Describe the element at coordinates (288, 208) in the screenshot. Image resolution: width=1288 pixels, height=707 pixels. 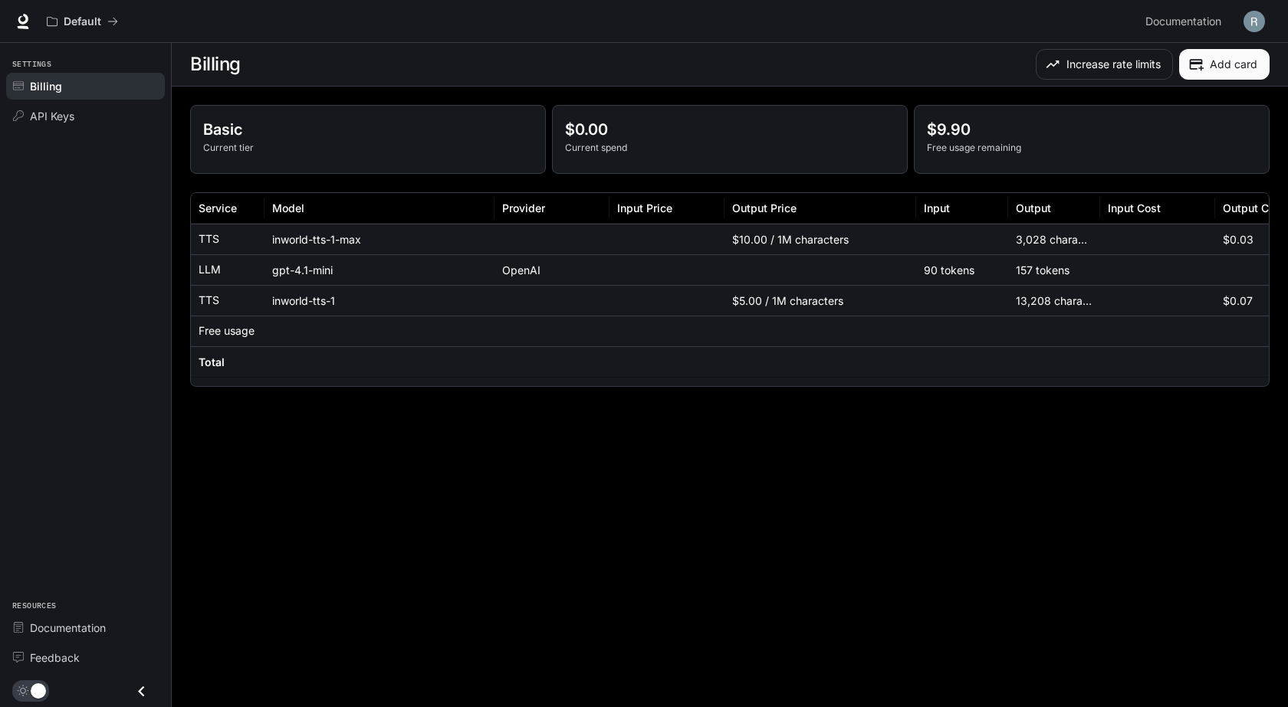
I see `div: Model` at that location.